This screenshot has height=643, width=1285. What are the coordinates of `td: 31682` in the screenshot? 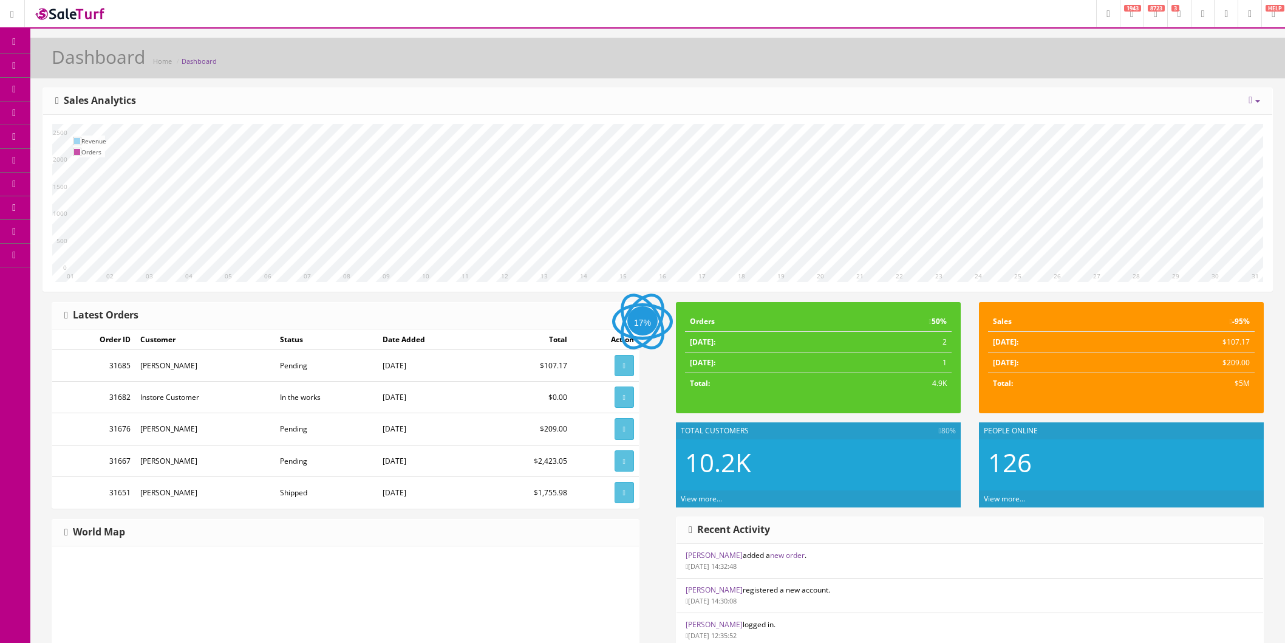 It's located at (94, 397).